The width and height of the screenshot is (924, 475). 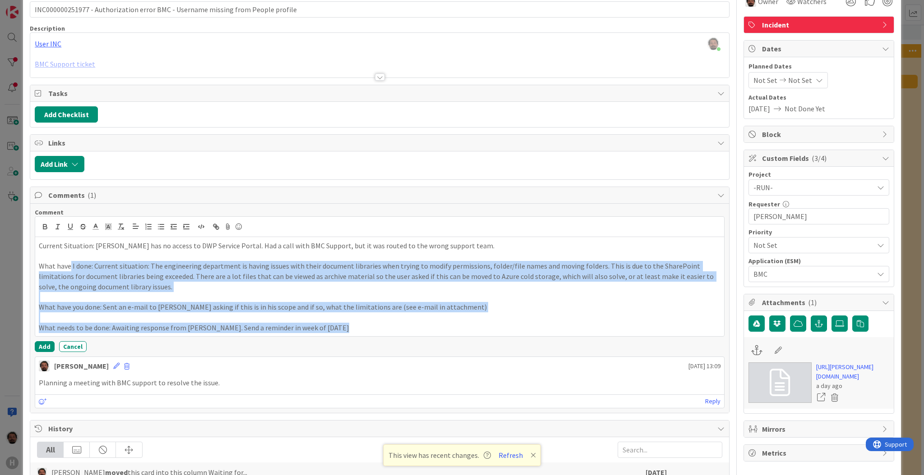 I want to click on p: What have I done: Current situation: The engineering department is having issues with their docum..., so click(x=379, y=276).